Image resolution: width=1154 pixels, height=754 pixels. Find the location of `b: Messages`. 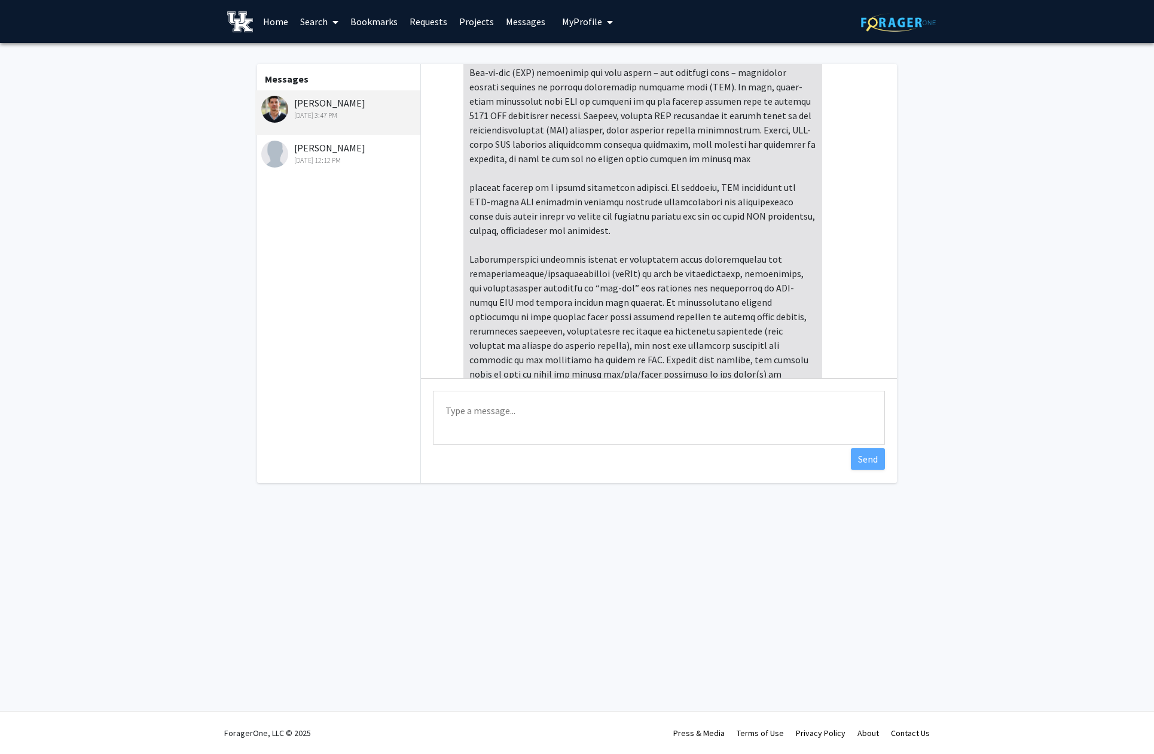

b: Messages is located at coordinates (286, 79).